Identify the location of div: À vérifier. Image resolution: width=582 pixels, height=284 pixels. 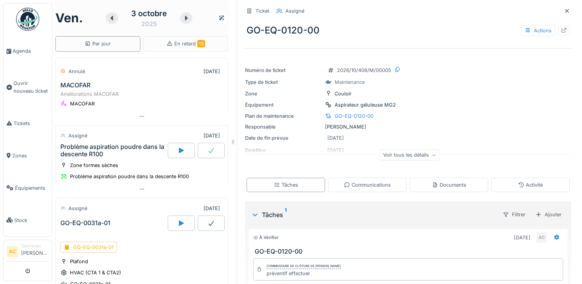
(266, 237).